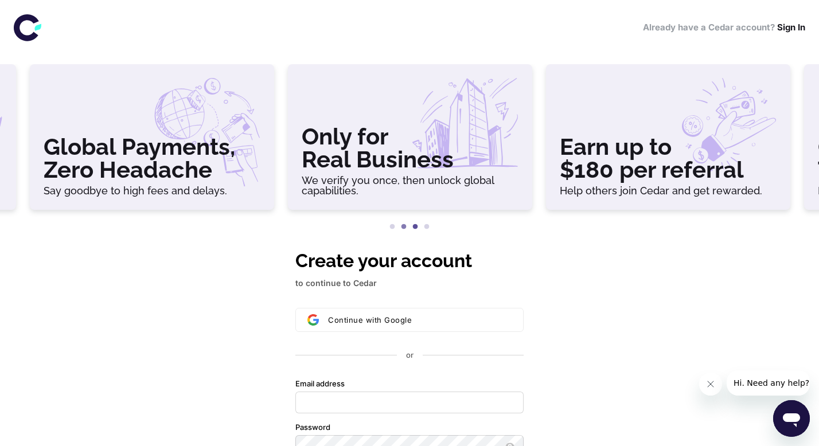 This screenshot has width=819, height=446. Describe the element at coordinates (370, 320) in the screenshot. I see `span: Continue with Google` at that location.